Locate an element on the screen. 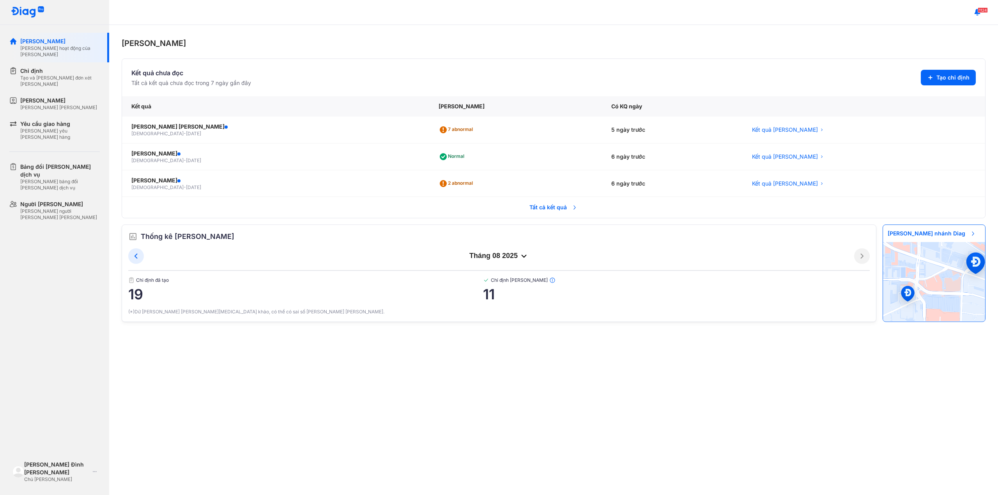 The width and height of the screenshot is (998, 495). div: Tất cả kết quả chưa đọc trong 7 ngày gần đây is located at coordinates (191, 83).